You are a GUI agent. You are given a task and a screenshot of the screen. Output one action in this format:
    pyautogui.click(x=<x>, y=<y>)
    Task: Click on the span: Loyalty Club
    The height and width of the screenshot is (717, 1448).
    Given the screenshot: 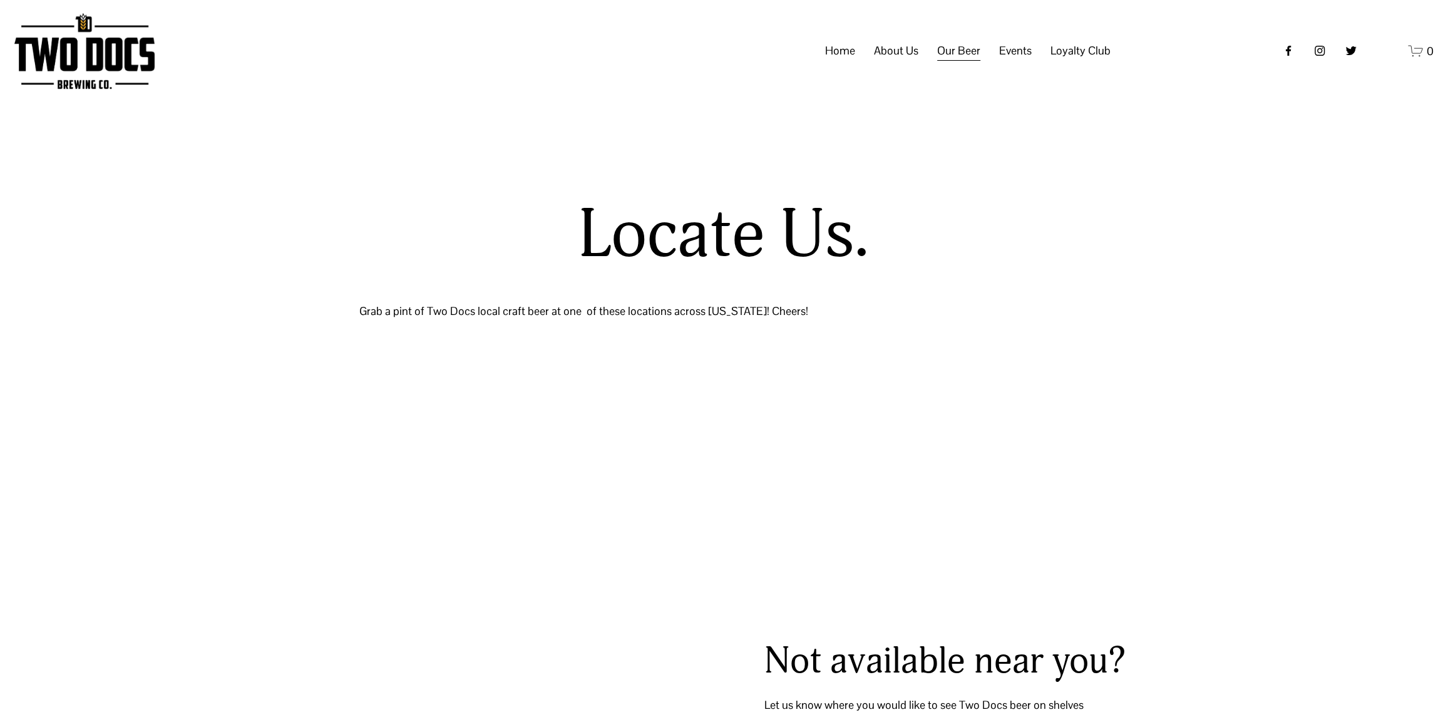 What is the action you would take?
    pyautogui.click(x=1080, y=51)
    